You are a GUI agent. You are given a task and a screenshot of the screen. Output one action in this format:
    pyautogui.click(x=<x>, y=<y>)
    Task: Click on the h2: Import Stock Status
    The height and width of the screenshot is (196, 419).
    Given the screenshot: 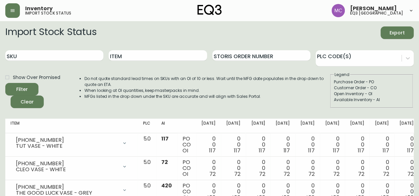 What is the action you would take?
    pyautogui.click(x=51, y=33)
    